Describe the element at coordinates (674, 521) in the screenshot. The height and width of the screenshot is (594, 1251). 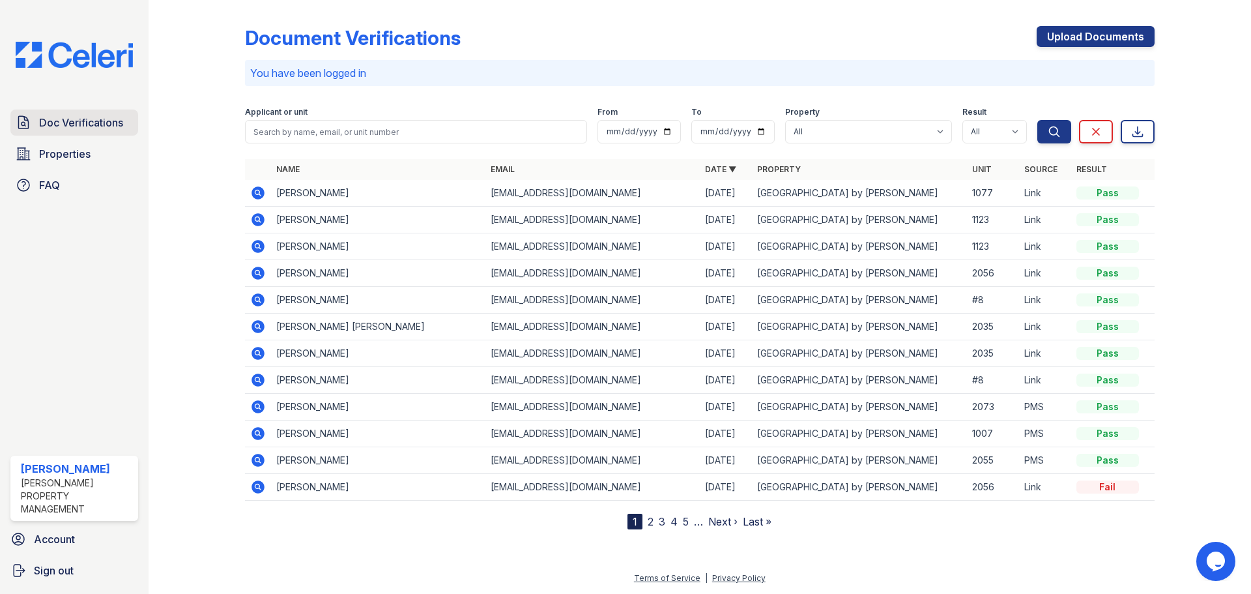
I see `a: 4` at that location.